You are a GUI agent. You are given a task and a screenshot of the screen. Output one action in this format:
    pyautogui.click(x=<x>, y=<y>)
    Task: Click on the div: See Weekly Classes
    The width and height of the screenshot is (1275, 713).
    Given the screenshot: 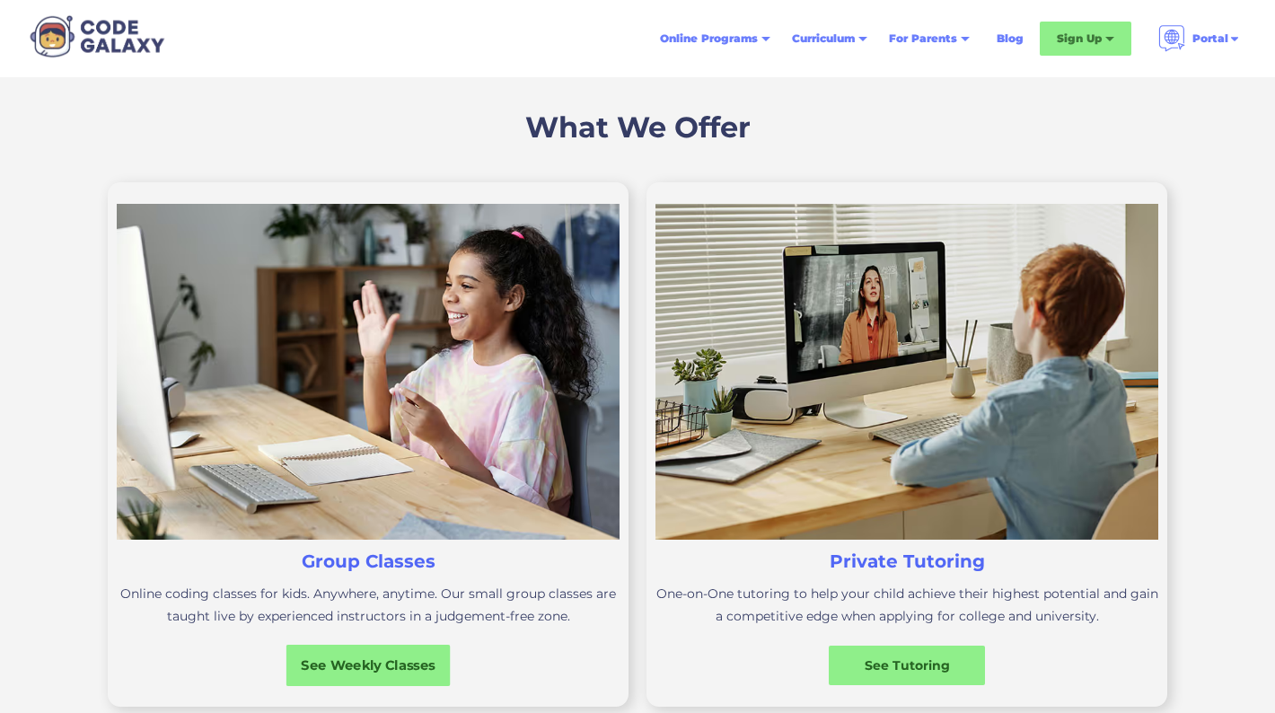 What is the action you would take?
    pyautogui.click(x=368, y=665)
    